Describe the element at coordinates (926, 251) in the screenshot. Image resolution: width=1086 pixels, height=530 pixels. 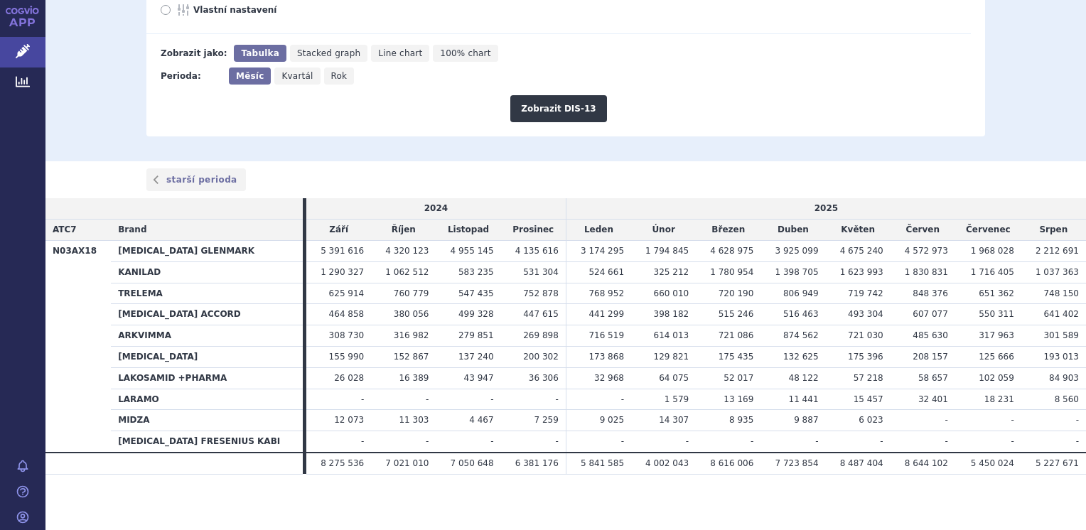
I see `span: 4 572 973` at that location.